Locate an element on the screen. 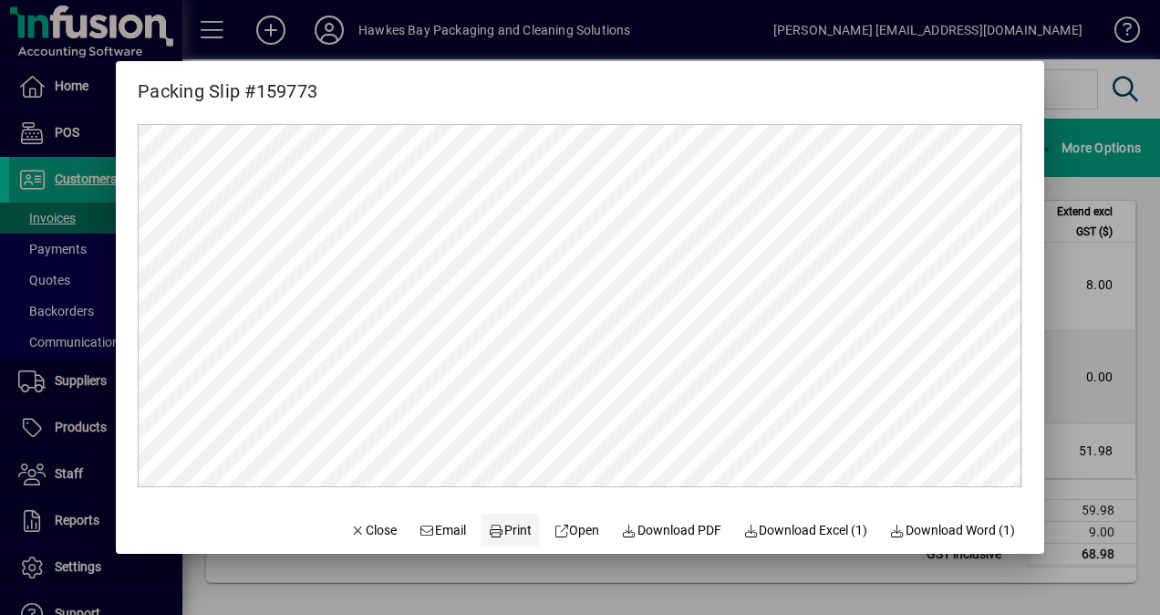  button: Close is located at coordinates (374, 530).